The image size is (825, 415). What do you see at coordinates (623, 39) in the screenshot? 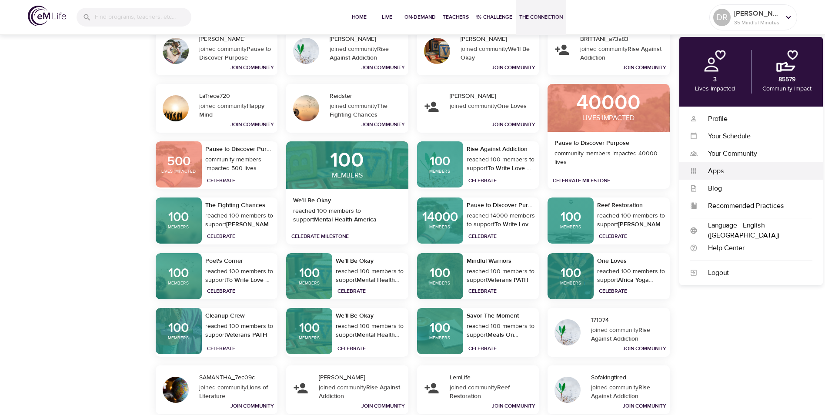
I see `div: BRITTANI_a73a83` at bounding box center [623, 39].